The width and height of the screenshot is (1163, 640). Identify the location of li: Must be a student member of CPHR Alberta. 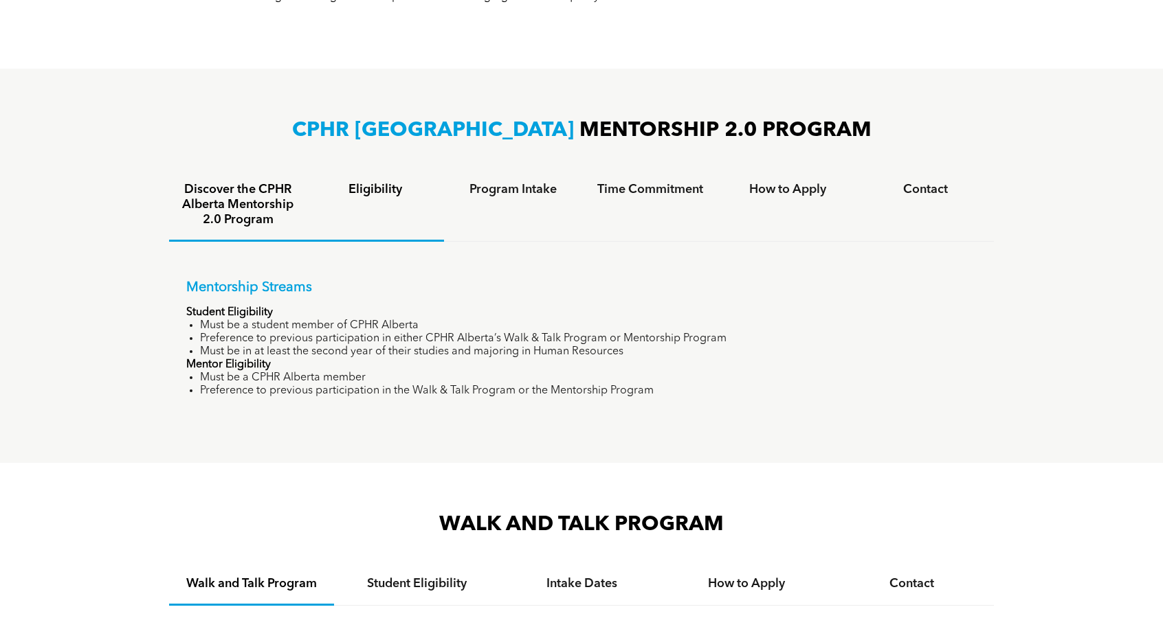
(588, 326).